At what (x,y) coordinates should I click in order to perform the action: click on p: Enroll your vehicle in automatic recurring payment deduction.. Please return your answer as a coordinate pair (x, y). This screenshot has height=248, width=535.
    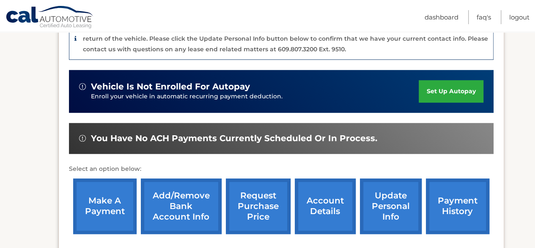
    Looking at the image, I should click on (255, 97).